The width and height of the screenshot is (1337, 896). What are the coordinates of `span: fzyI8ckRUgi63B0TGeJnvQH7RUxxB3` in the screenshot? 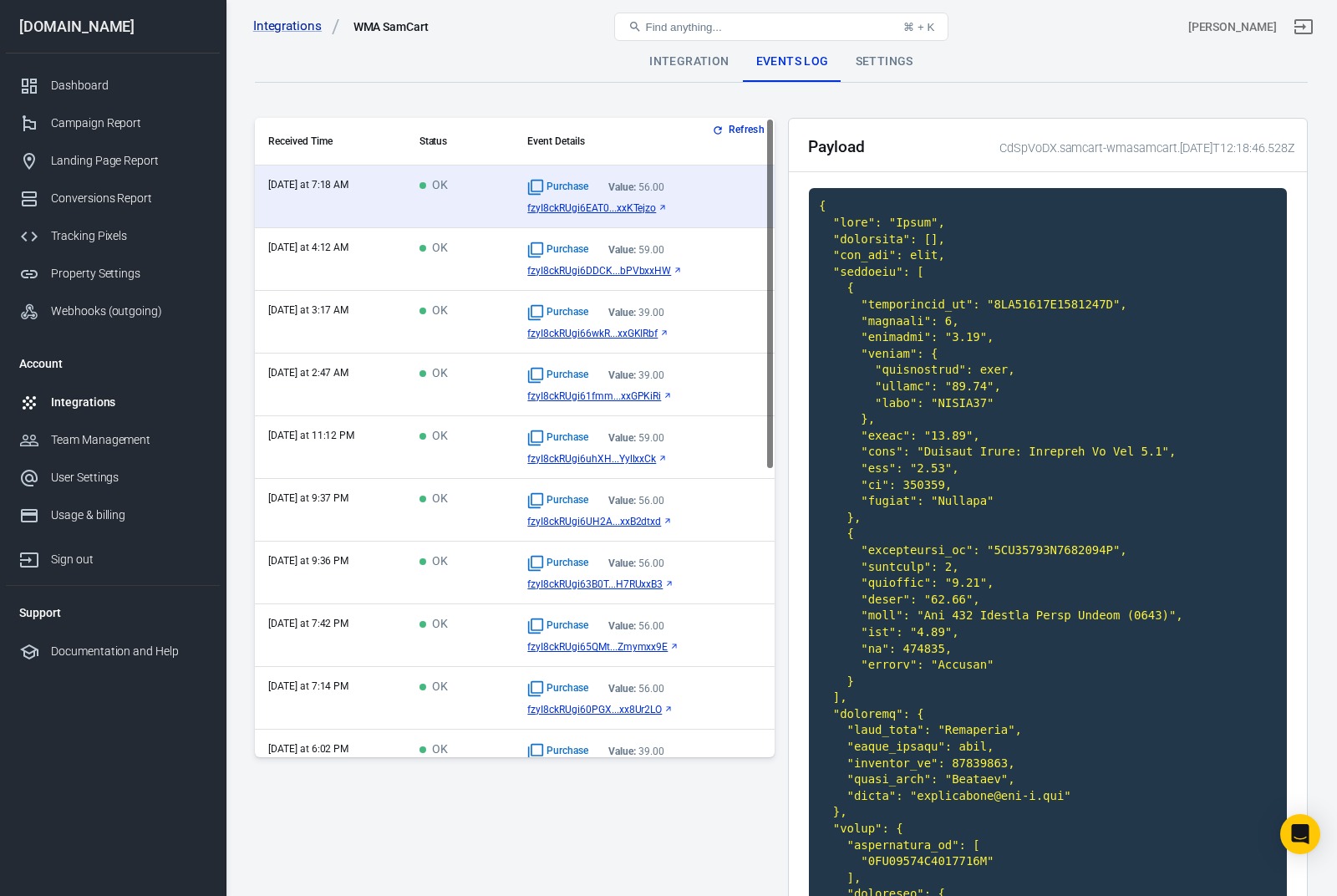 It's located at (595, 584).